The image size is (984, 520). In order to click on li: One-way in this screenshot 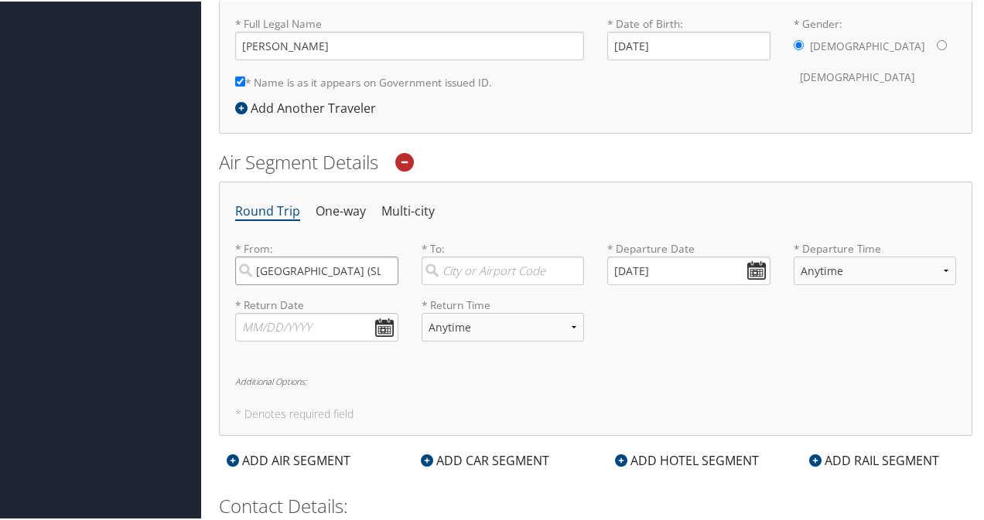, I will do `click(340, 210)`.